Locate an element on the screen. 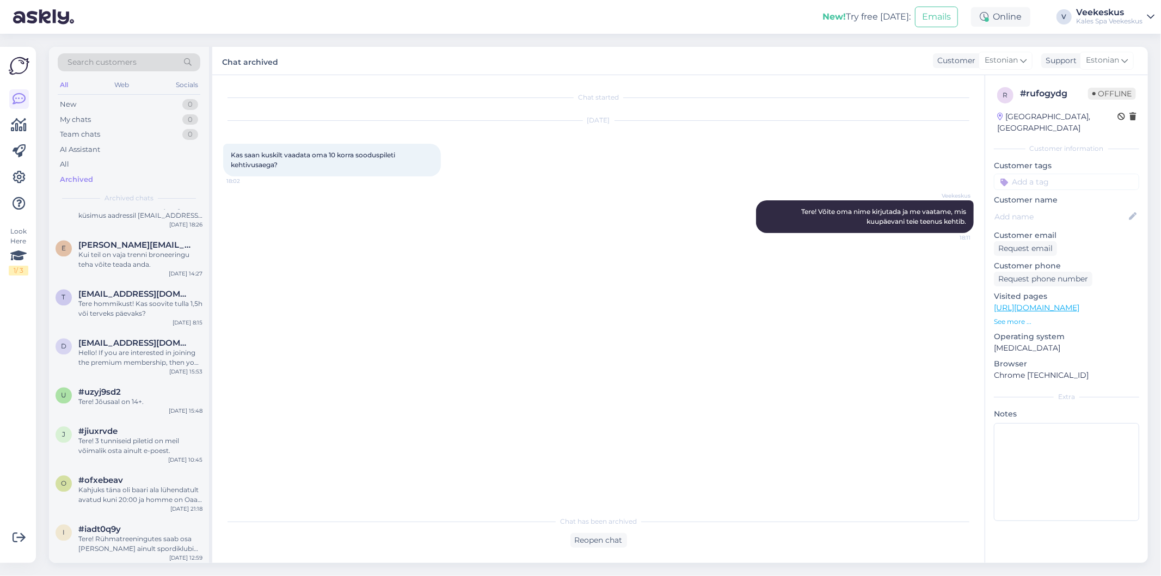 This screenshot has height=576, width=1161. div: Customer is located at coordinates (954, 60).